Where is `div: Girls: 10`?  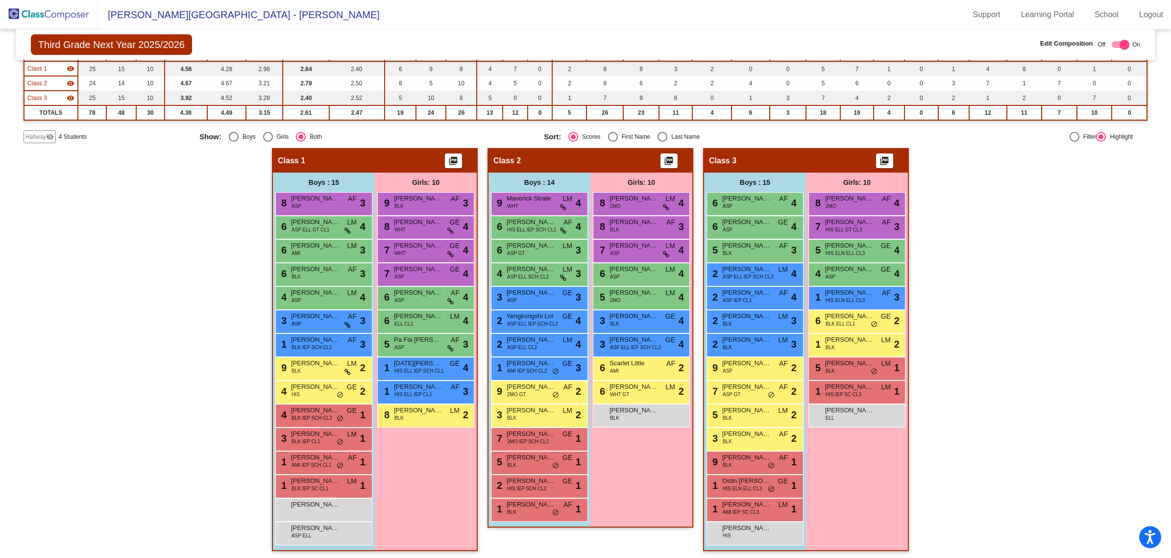 div: Girls: 10 is located at coordinates (857, 182).